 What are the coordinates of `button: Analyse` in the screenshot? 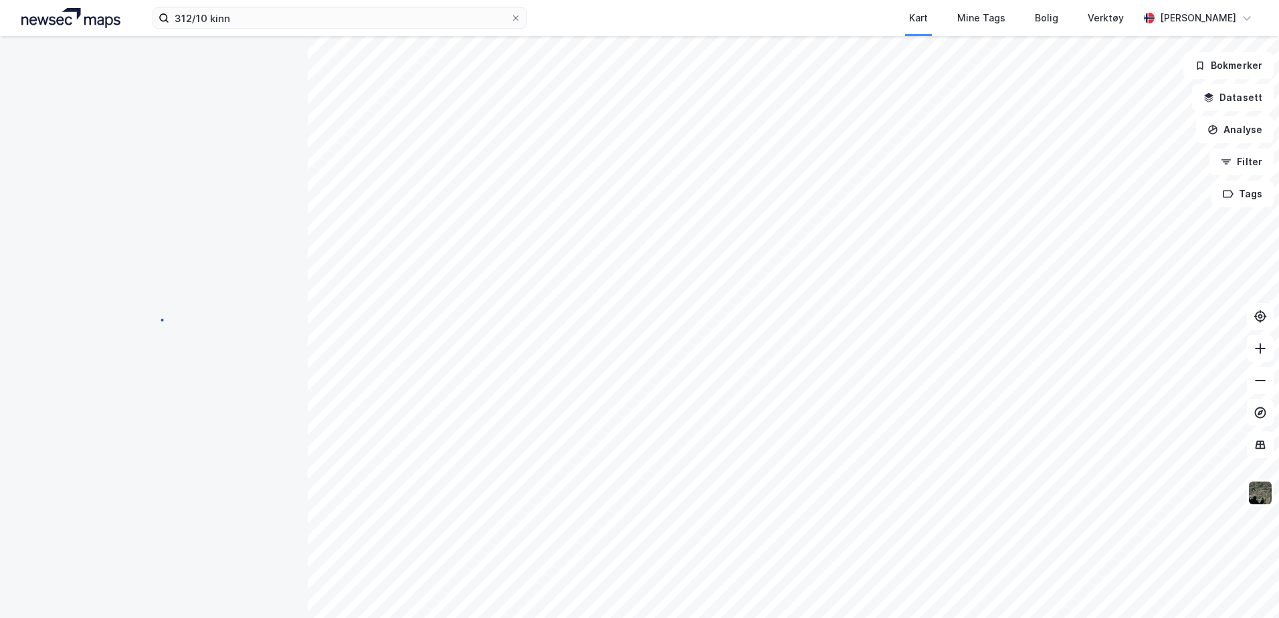 It's located at (1235, 130).